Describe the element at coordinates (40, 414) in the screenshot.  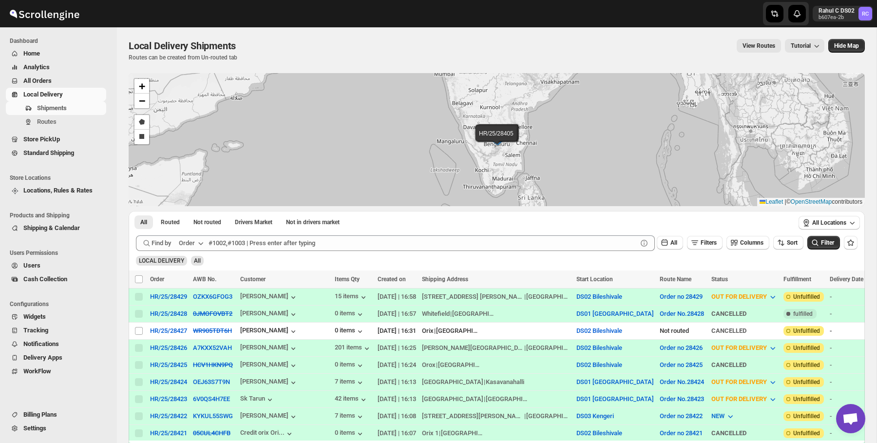
I see `span: Billing Plans` at that location.